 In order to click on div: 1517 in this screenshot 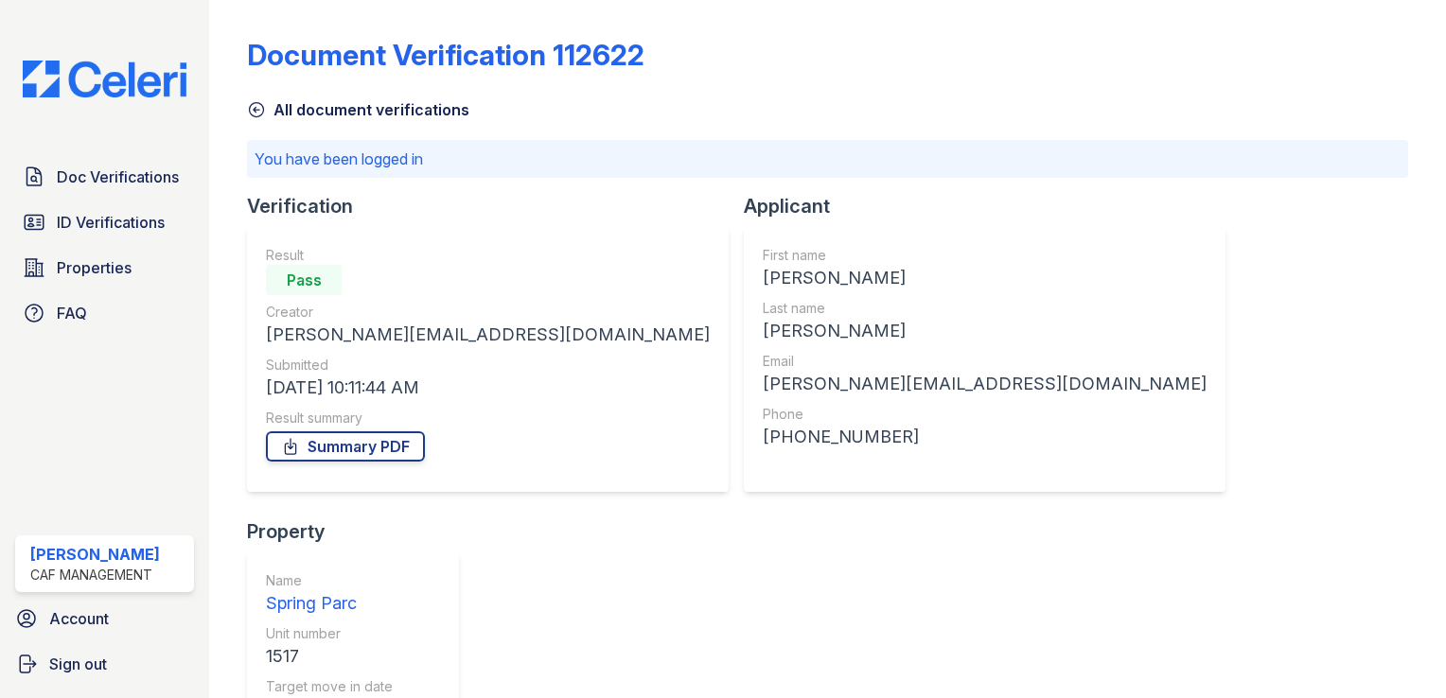, I will do `click(329, 657)`.